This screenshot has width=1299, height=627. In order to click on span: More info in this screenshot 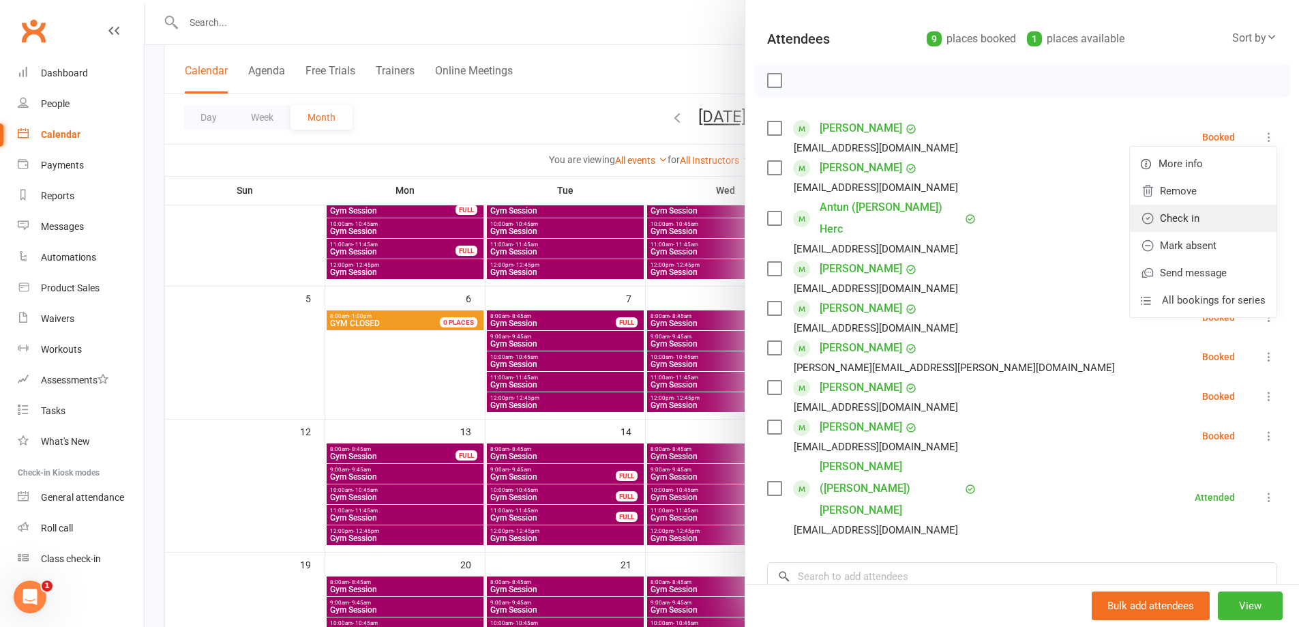, I will do `click(1181, 164)`.